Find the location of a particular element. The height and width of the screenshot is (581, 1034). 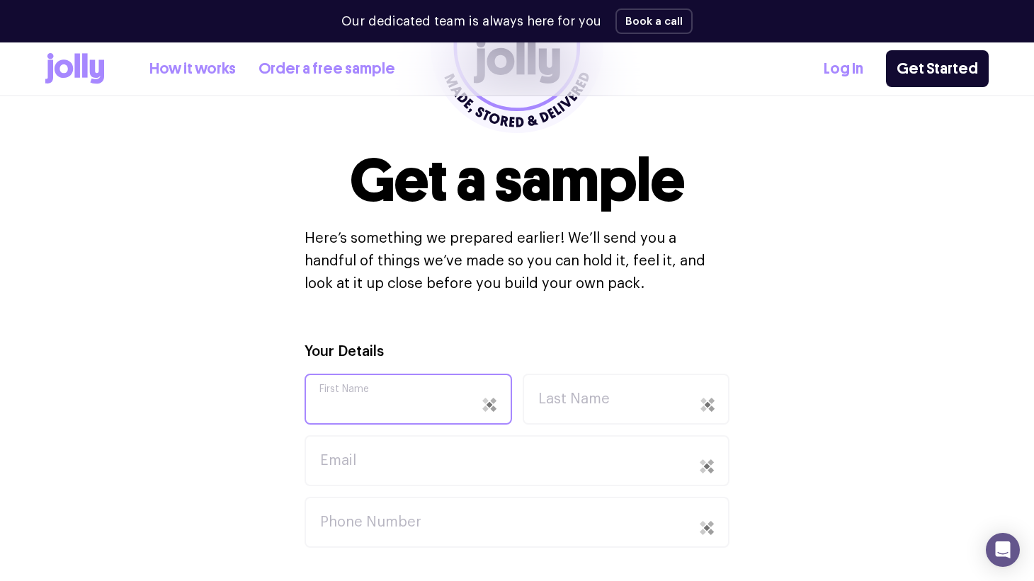

button: Book a call is located at coordinates (653, 21).